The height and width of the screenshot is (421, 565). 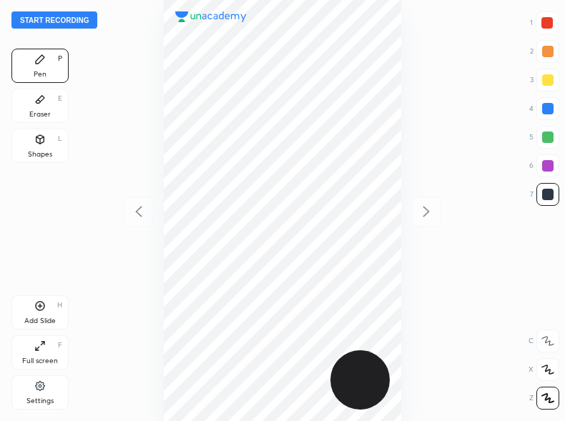 I want to click on div: 3, so click(x=544, y=80).